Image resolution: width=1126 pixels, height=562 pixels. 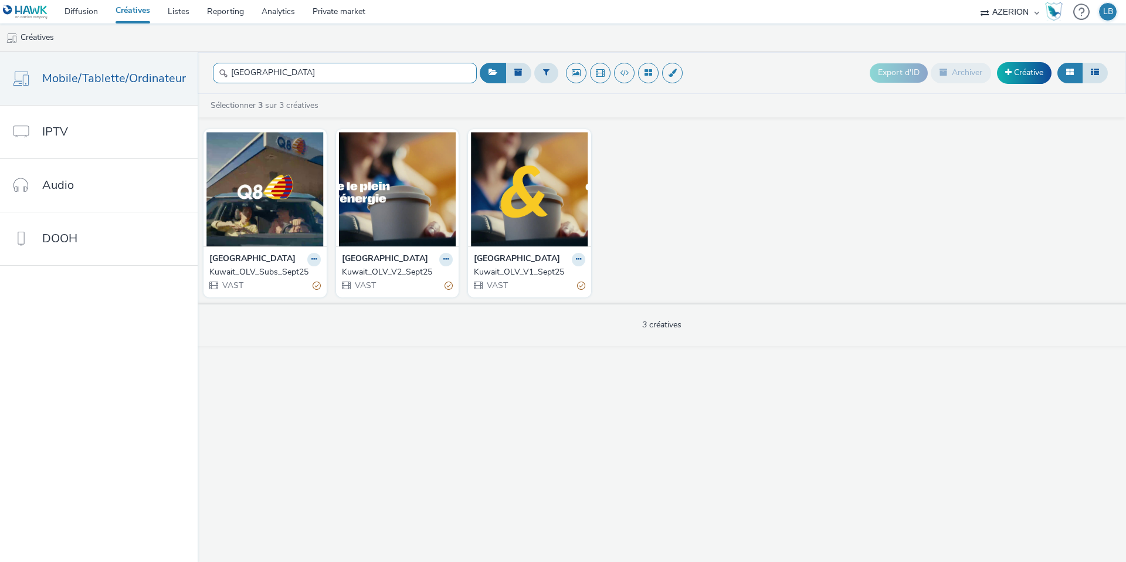 I want to click on a: Hawk Academy, so click(x=1056, y=12).